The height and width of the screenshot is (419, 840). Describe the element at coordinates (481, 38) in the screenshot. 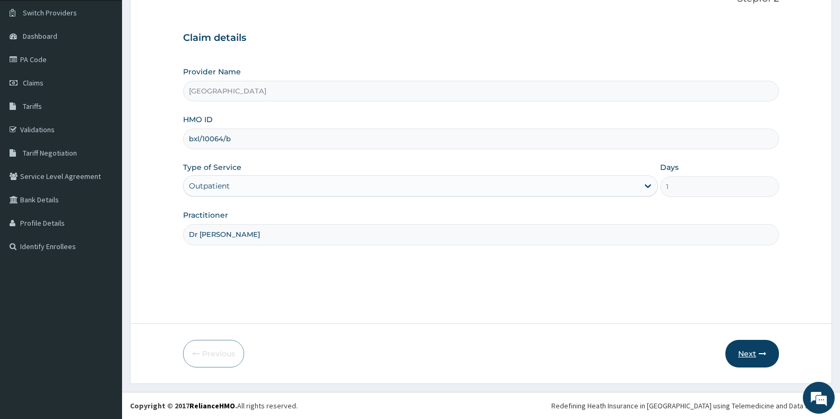

I see `h3: Claim details` at that location.